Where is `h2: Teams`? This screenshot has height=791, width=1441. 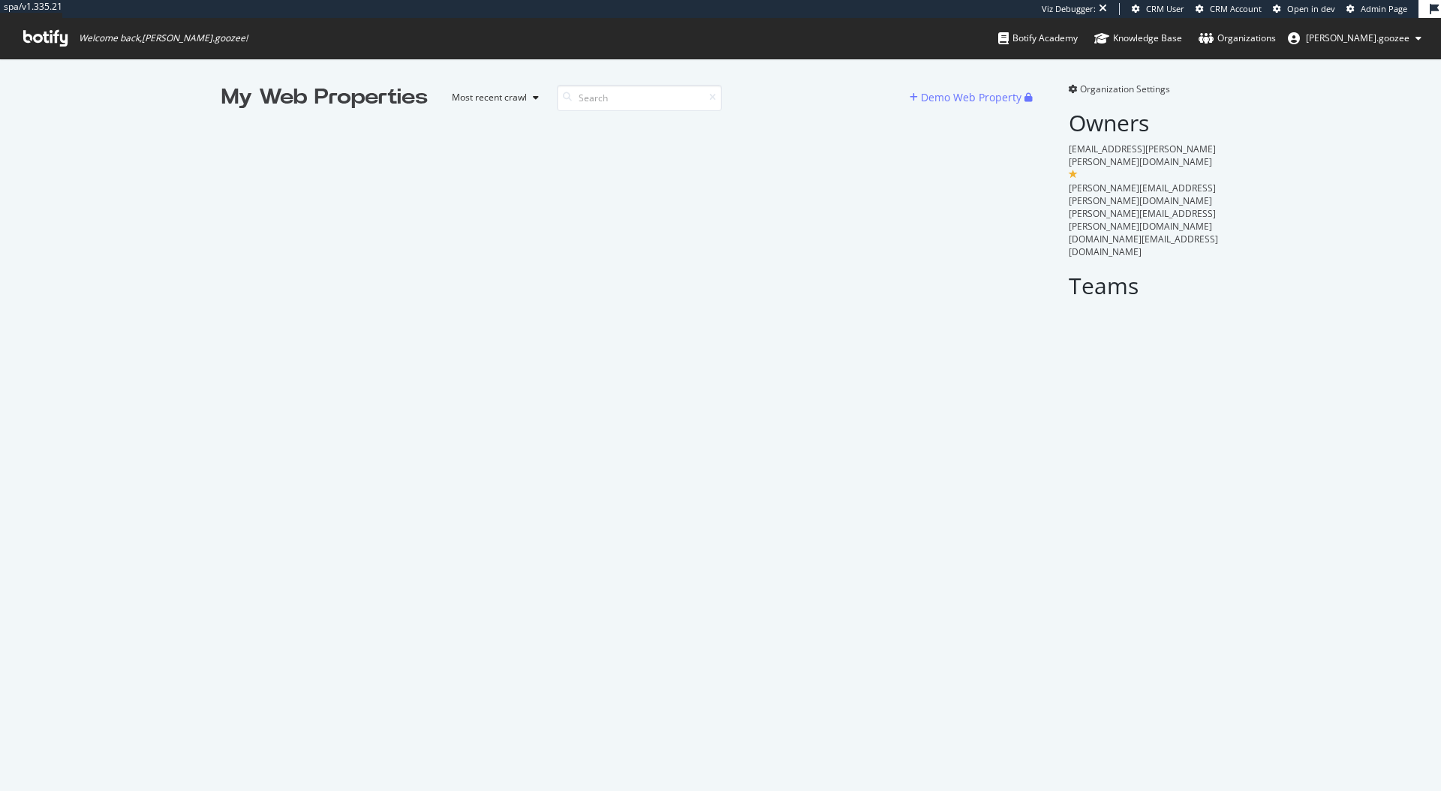
h2: Teams is located at coordinates (1144, 285).